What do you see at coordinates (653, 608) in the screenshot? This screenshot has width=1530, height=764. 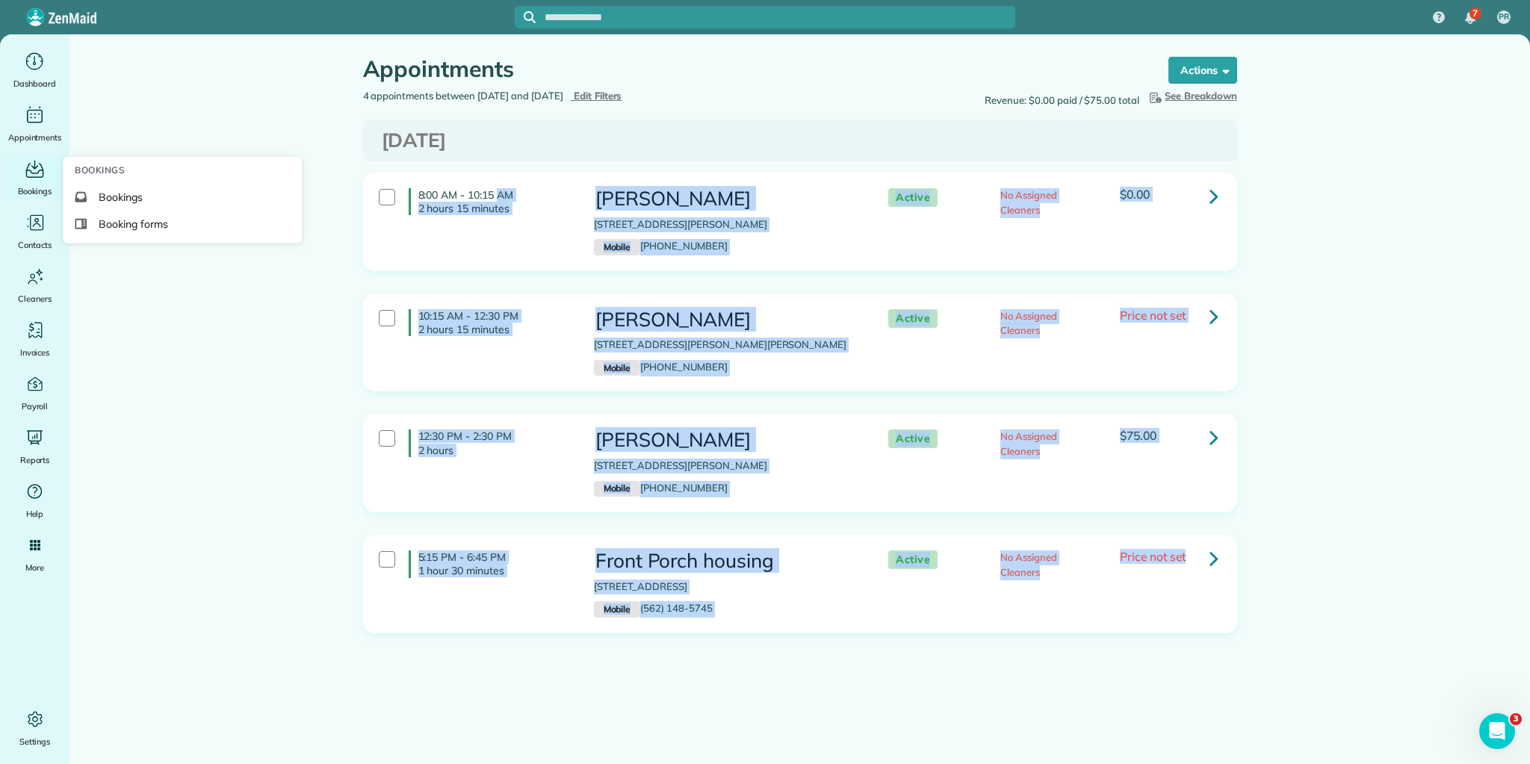 I see `a: Mobile(562) 148-5745` at bounding box center [653, 608].